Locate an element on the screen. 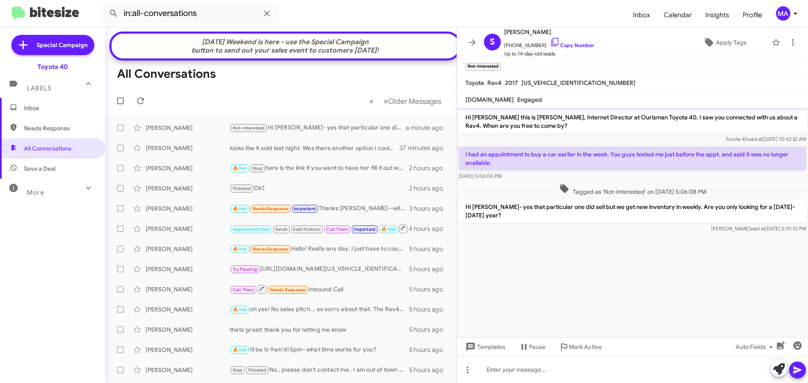 The image size is (808, 383). span: Mark Active is located at coordinates (585, 347).